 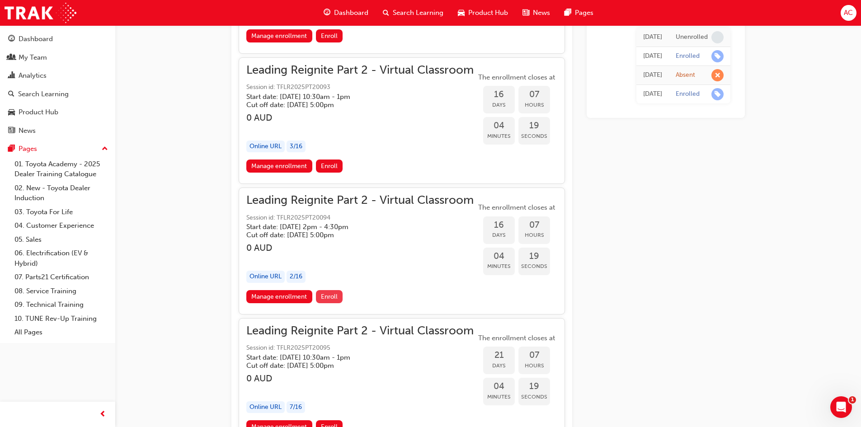 I want to click on a: 08. Service Training, so click(x=61, y=291).